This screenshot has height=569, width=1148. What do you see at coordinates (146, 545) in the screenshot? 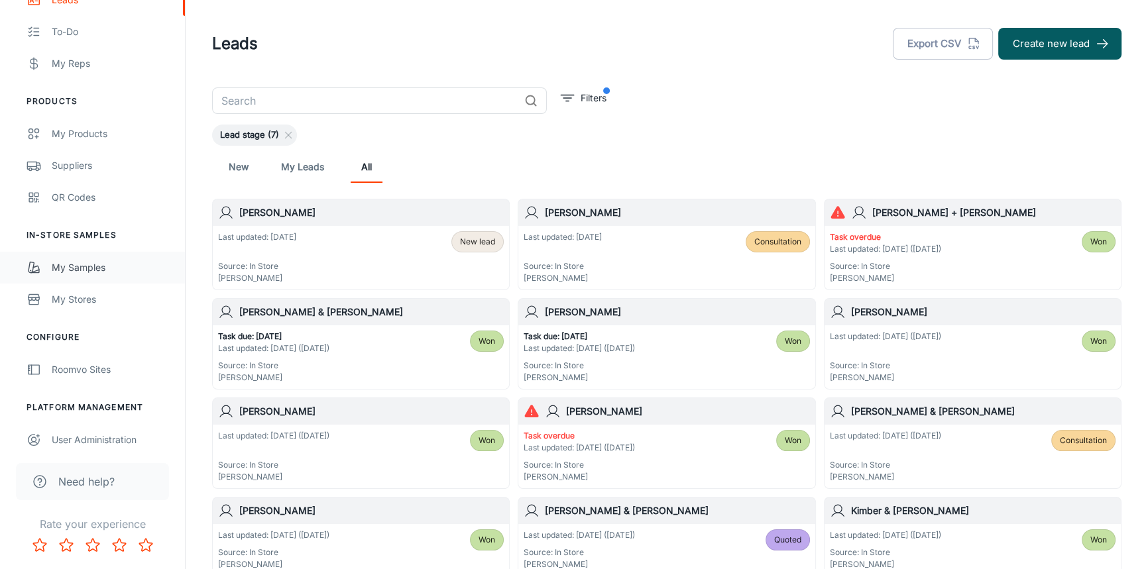
I see `button: Rate 5 star` at bounding box center [146, 545].